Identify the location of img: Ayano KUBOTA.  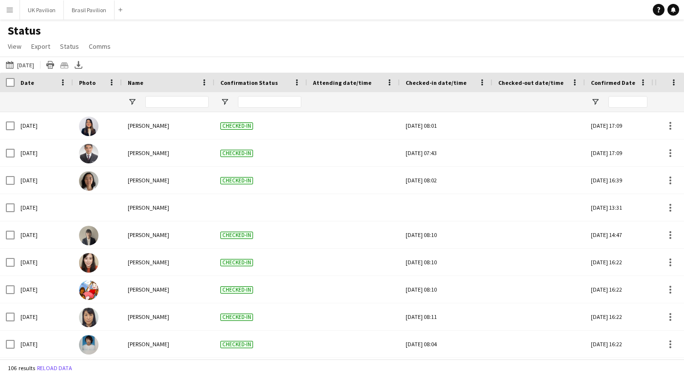
(89, 236).